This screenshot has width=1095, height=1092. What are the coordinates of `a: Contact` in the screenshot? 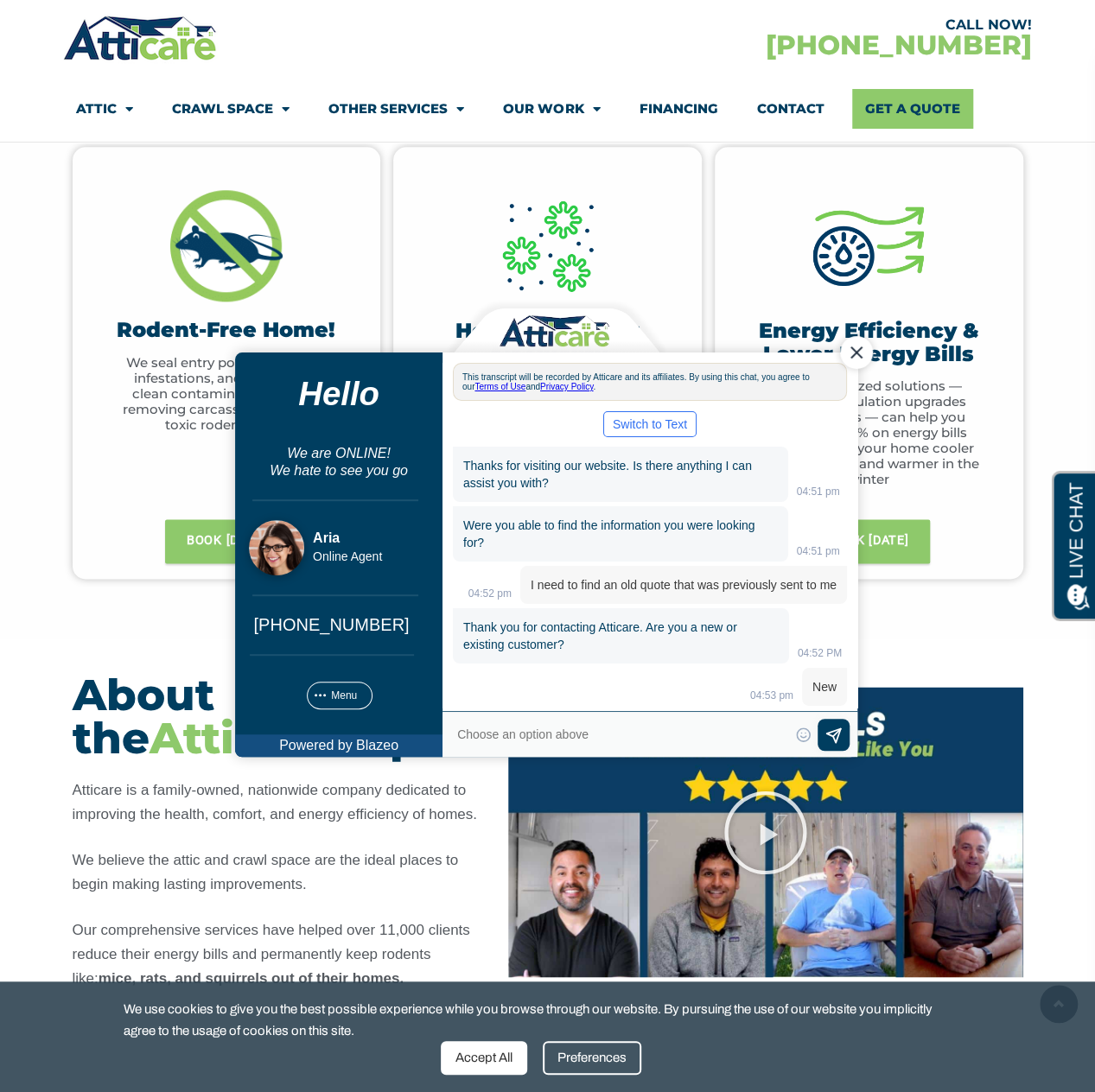 It's located at (790, 109).